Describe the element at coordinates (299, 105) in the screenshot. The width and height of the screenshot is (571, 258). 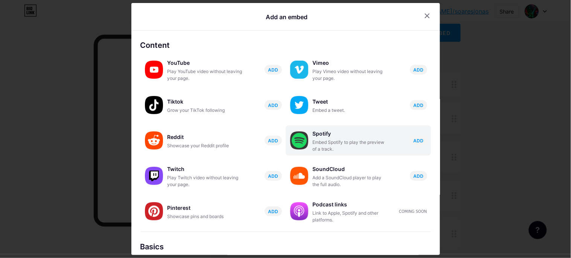
I see `img: twitter` at that location.